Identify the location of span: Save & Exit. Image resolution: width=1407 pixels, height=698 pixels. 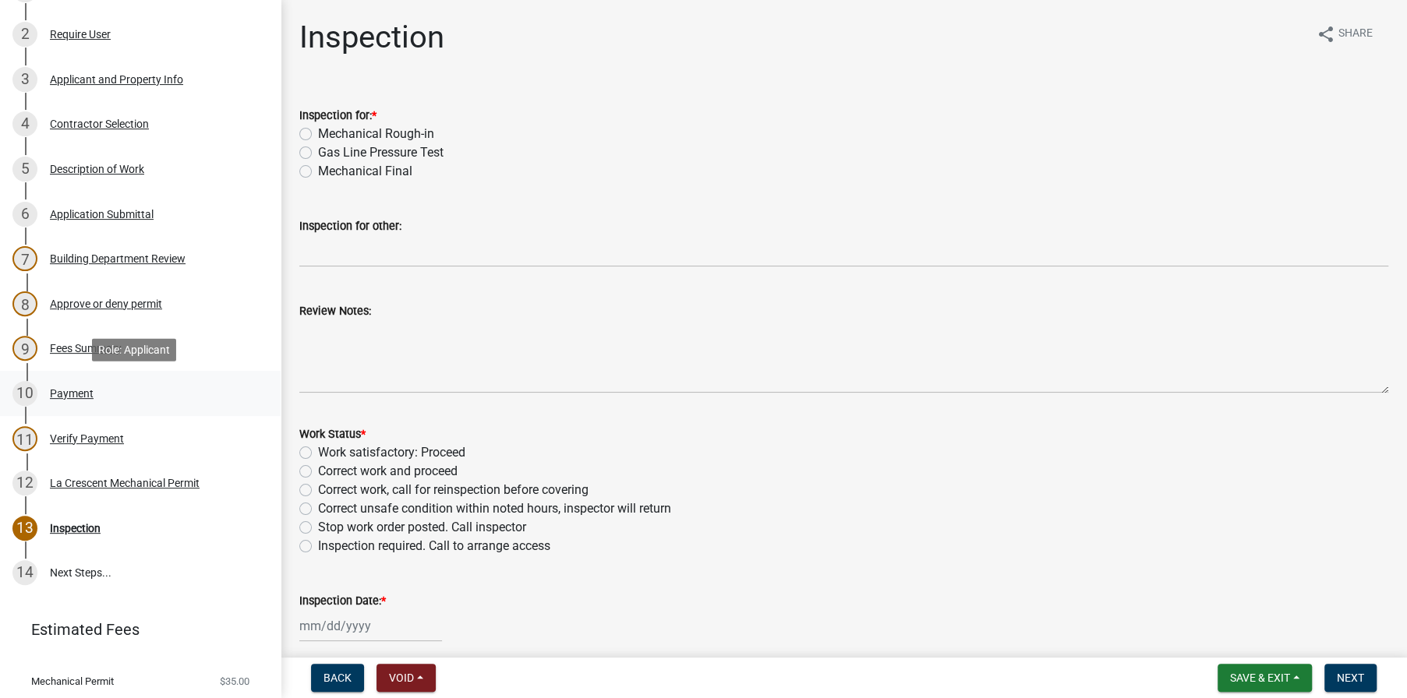
(1260, 678).